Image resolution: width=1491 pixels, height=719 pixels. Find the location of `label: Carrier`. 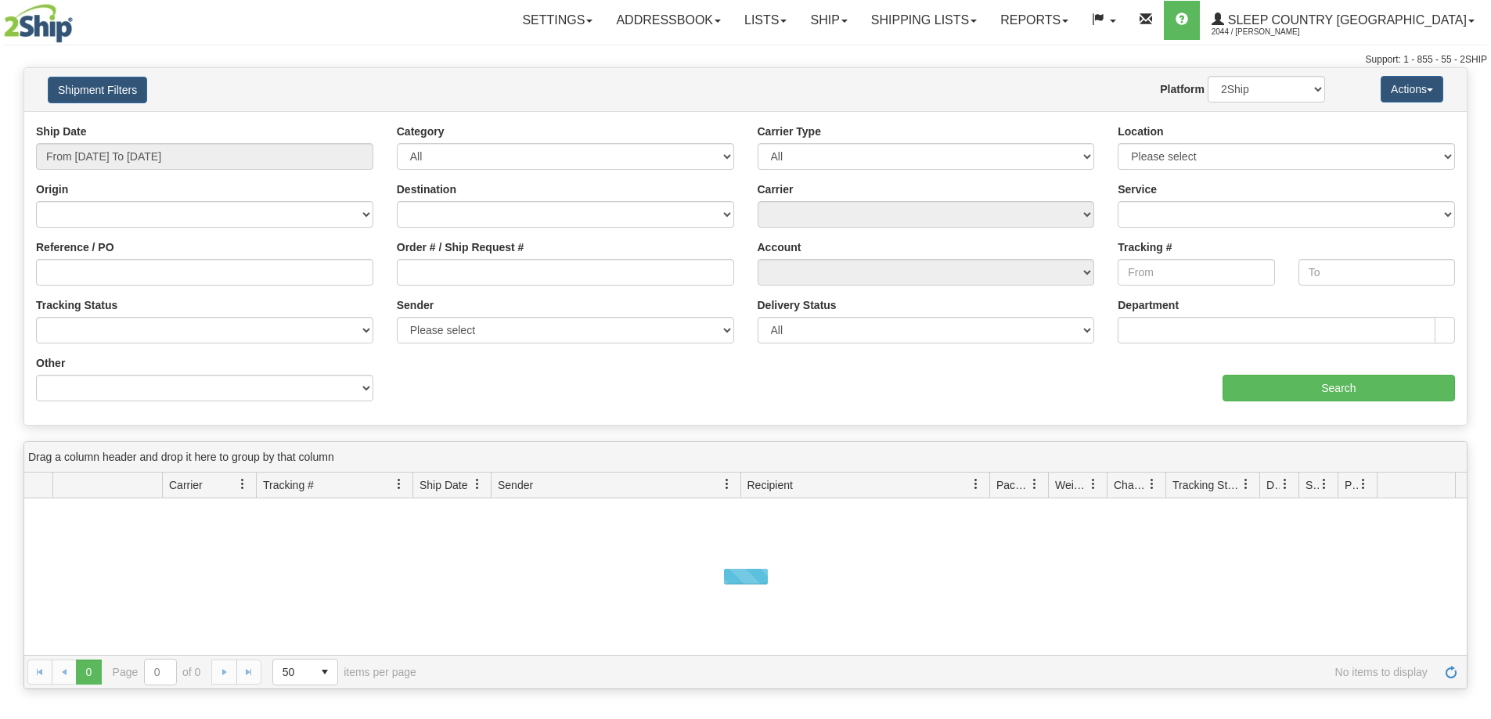

label: Carrier is located at coordinates (776, 189).